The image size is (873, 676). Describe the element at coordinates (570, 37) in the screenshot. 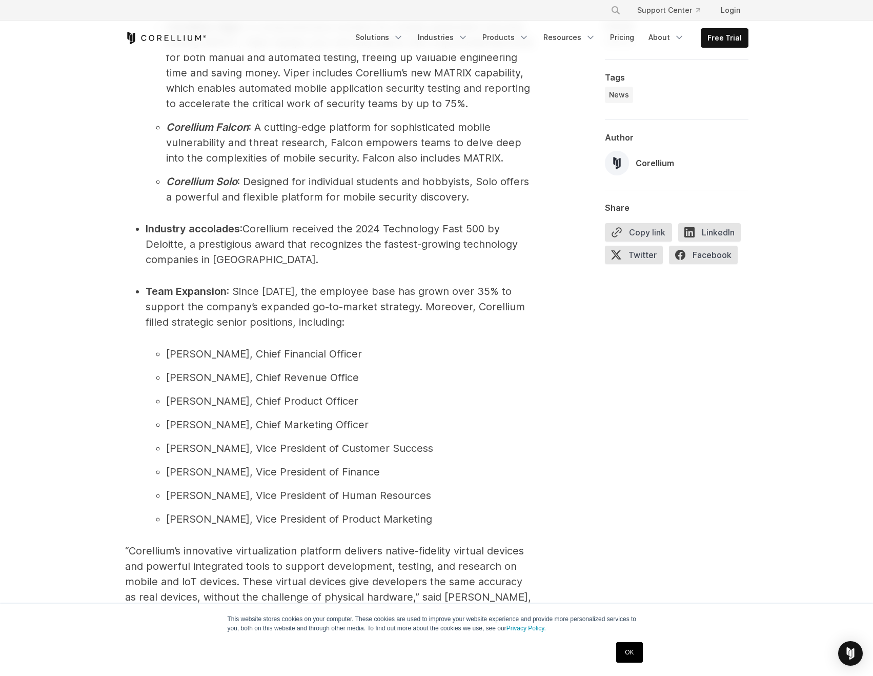

I see `a: Resources` at that location.